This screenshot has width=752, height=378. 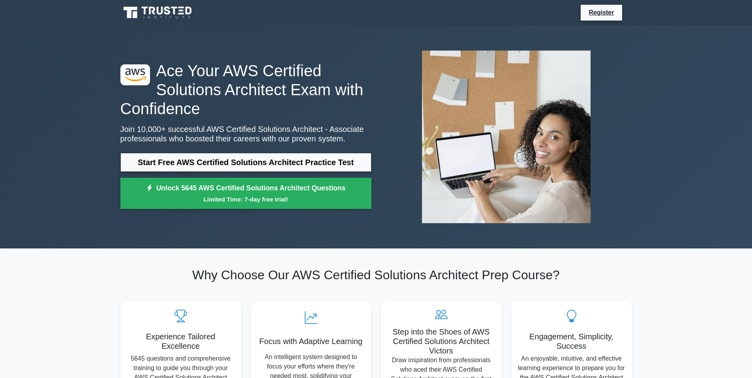 What do you see at coordinates (246, 199) in the screenshot?
I see `small: Limited Time: 7-day free trial!` at bounding box center [246, 199].